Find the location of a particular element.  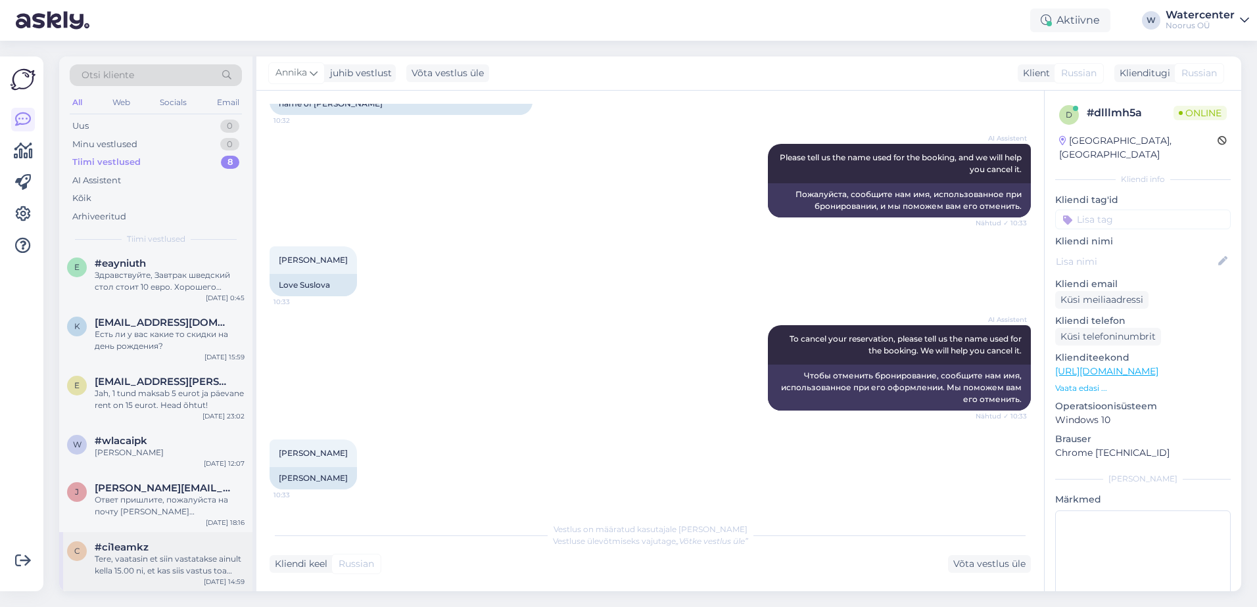

p: Klienditeekond is located at coordinates (1142, 358).